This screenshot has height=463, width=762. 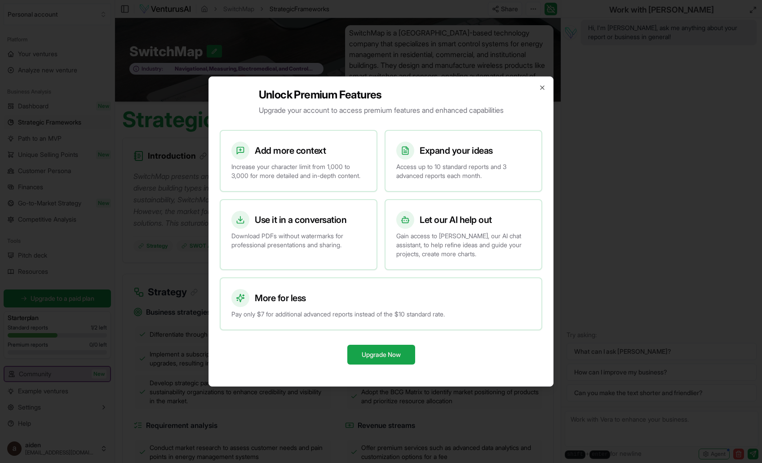 What do you see at coordinates (280, 298) in the screenshot?
I see `h3: More for less` at bounding box center [280, 298].